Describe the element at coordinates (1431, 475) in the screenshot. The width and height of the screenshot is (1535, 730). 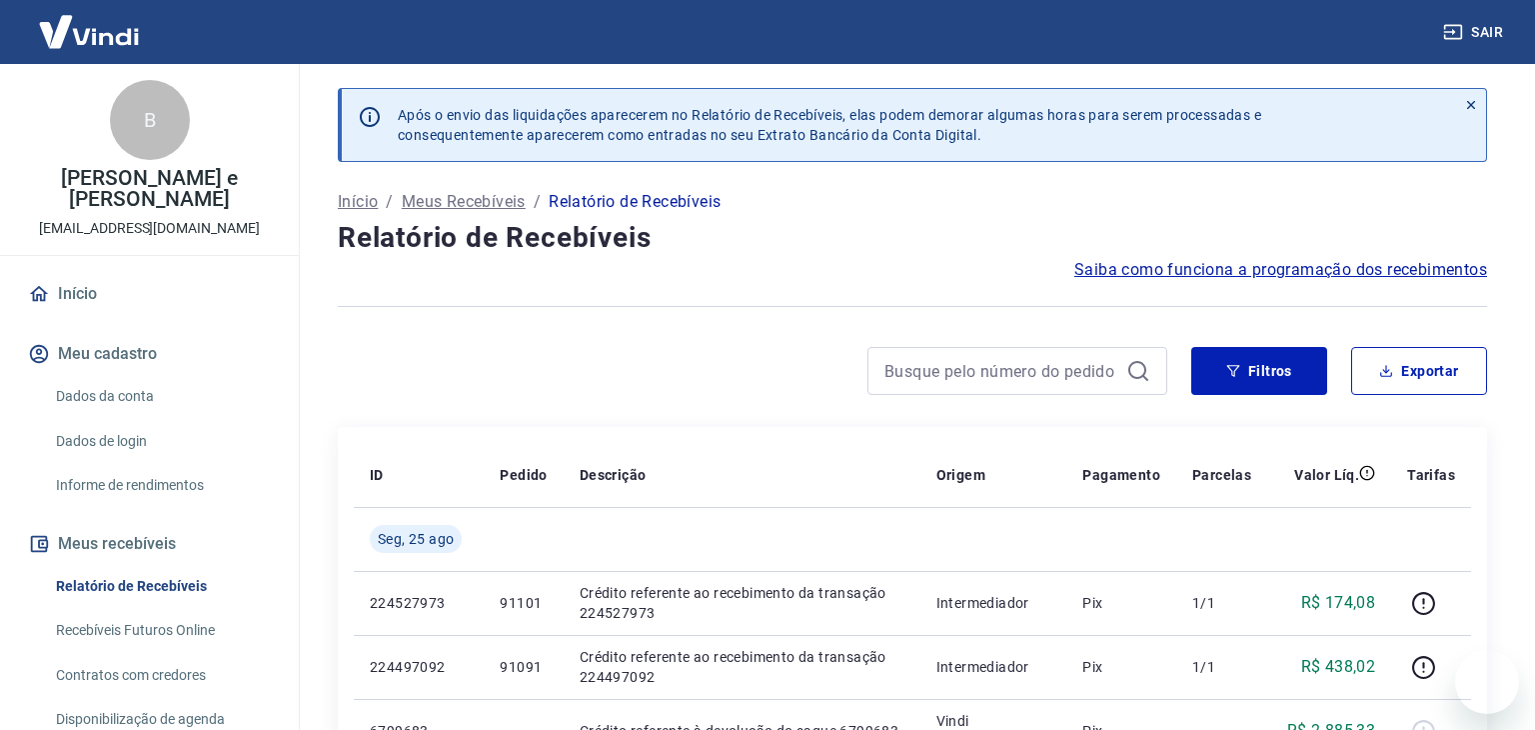
I see `p: Tarifas` at that location.